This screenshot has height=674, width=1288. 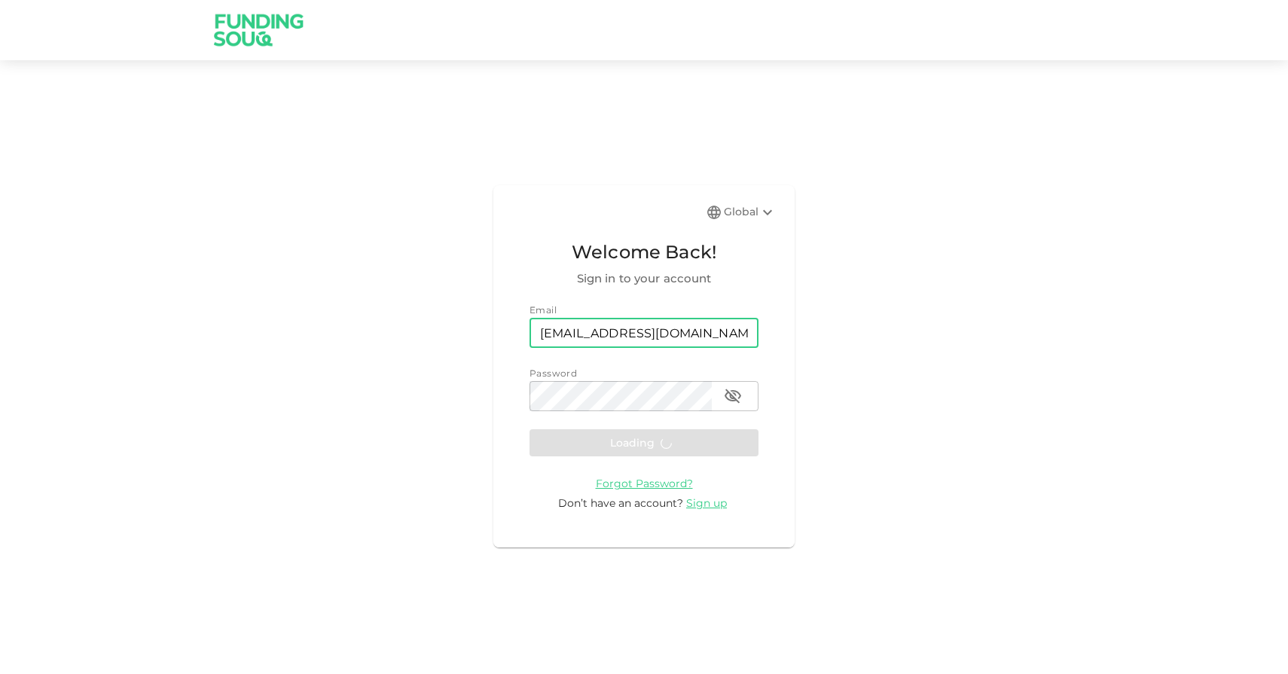 I want to click on span: Welcome Back!, so click(x=644, y=252).